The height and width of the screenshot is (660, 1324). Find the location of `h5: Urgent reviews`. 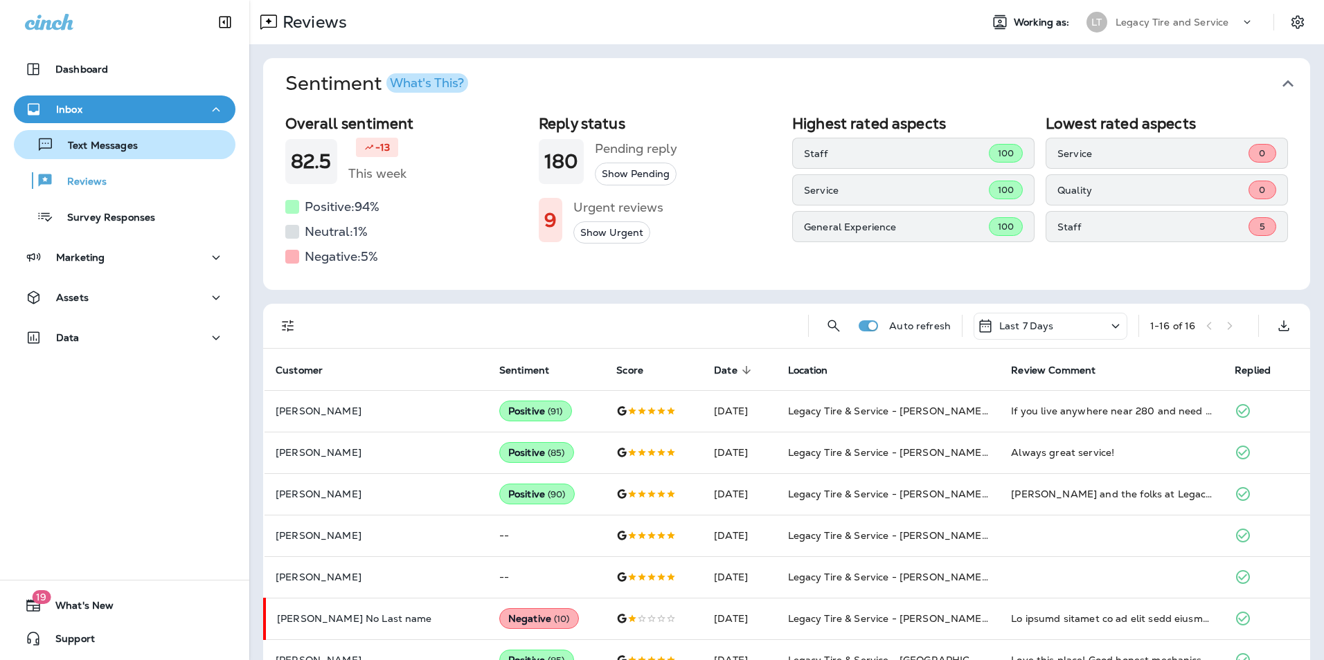

h5: Urgent reviews is located at coordinates (618, 208).